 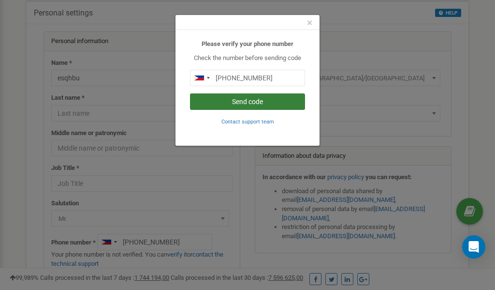 I want to click on button: Close, so click(x=310, y=23).